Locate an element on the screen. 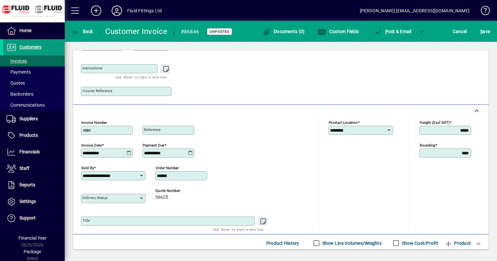 This screenshot has height=261, width=497. a: Invoices is located at coordinates (34, 61).